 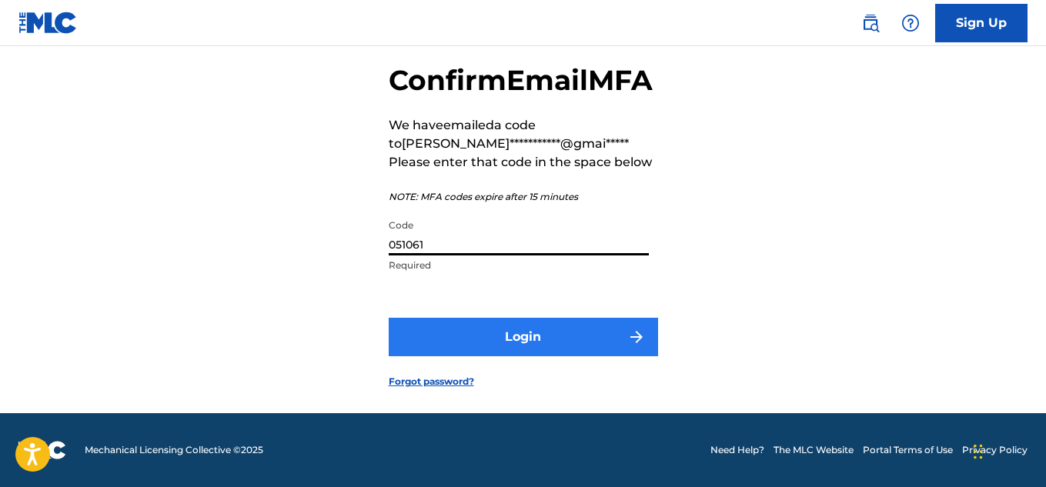 What do you see at coordinates (813, 450) in the screenshot?
I see `a: The MLC Website` at bounding box center [813, 450].